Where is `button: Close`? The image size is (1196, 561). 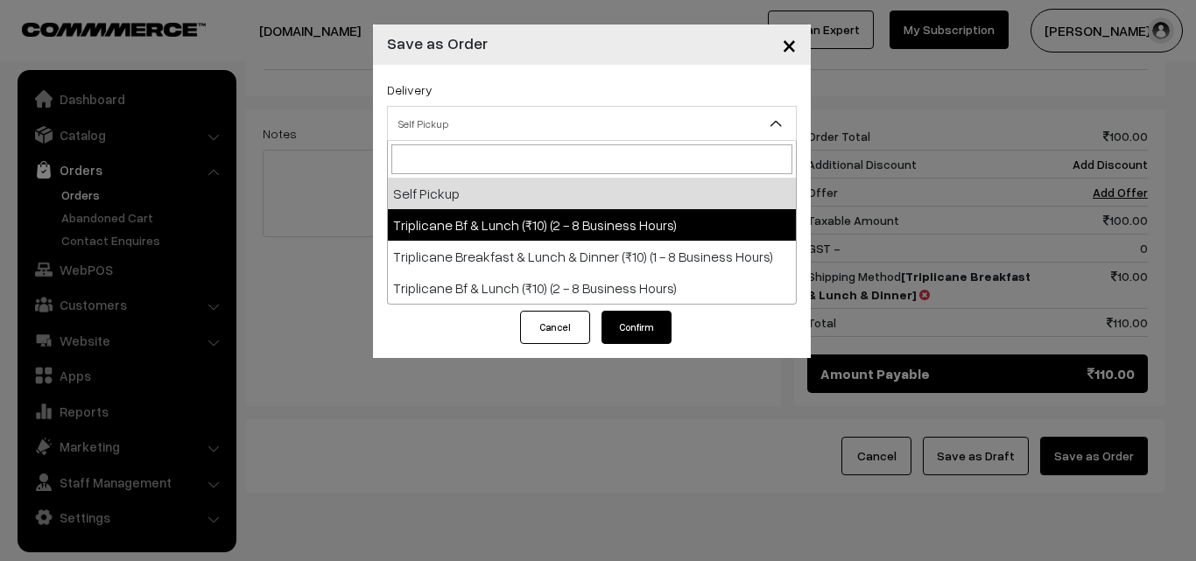 button: Close is located at coordinates (789, 45).